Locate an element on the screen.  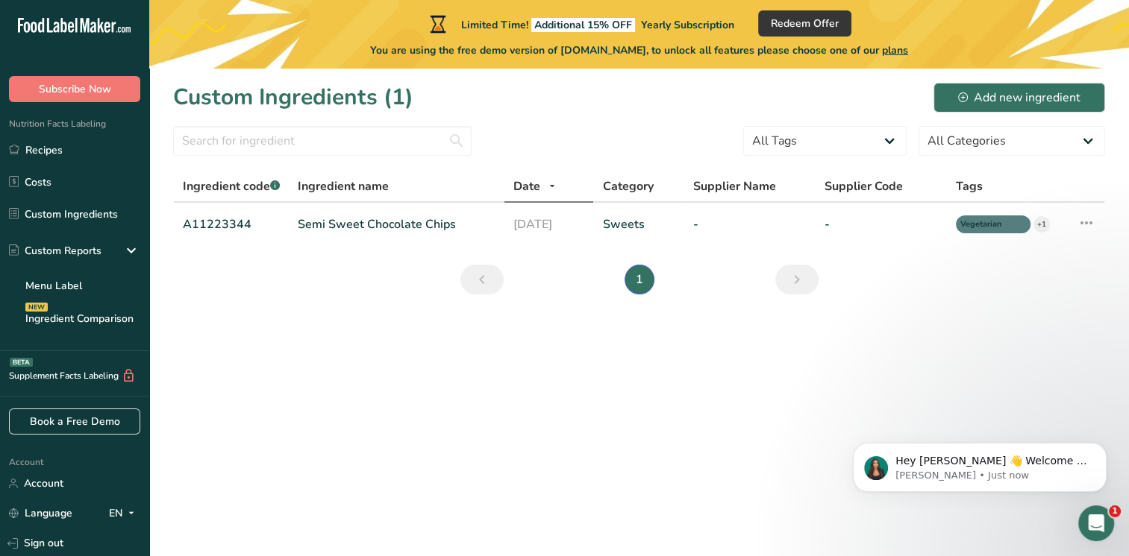
div: EN is located at coordinates (125, 514).